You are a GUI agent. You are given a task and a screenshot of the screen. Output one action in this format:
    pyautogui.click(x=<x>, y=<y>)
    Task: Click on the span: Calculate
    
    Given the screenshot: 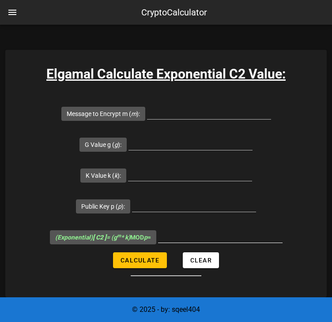 What is the action you would take?
    pyautogui.click(x=139, y=260)
    